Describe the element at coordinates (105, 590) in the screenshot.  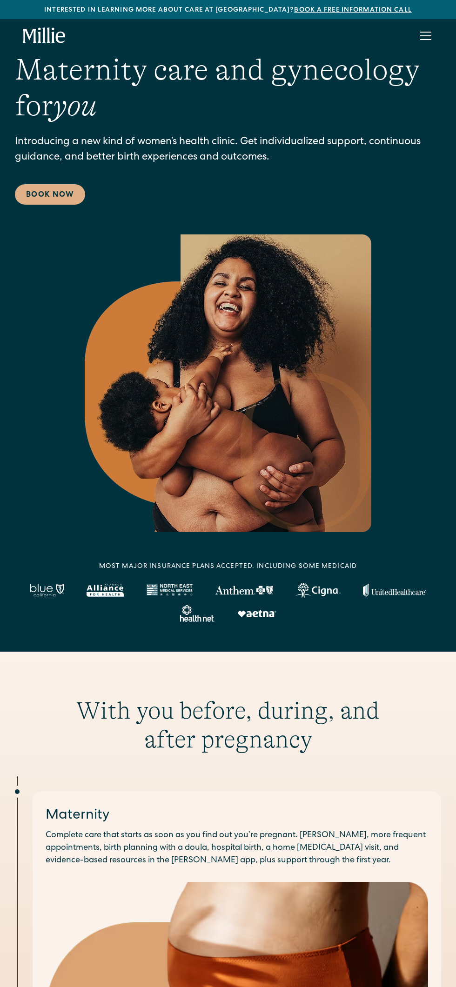
I see `img: Alameda Alliance logo` at that location.